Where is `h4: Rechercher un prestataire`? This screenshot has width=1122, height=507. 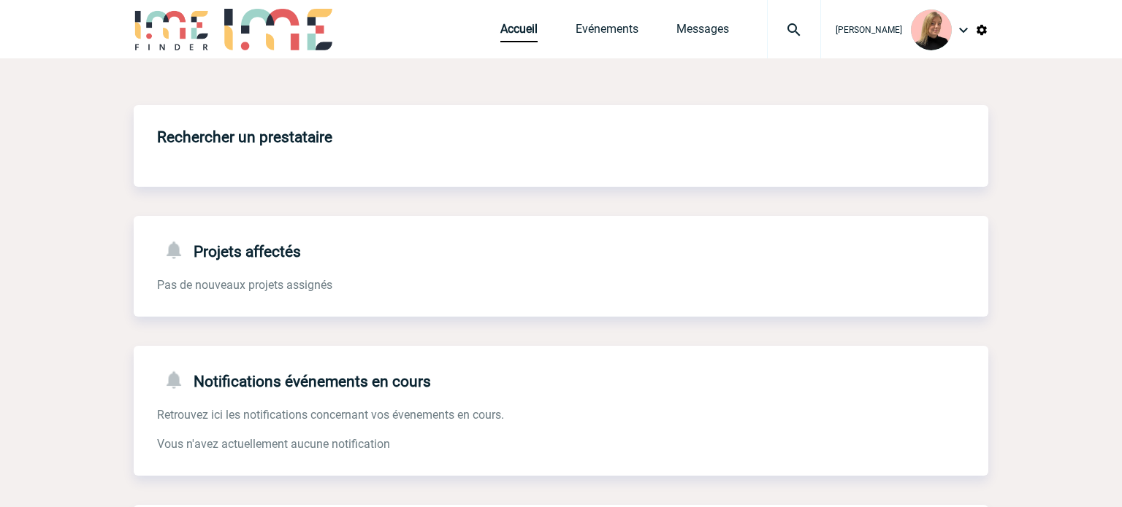 h4: Rechercher un prestataire is located at coordinates (245, 137).